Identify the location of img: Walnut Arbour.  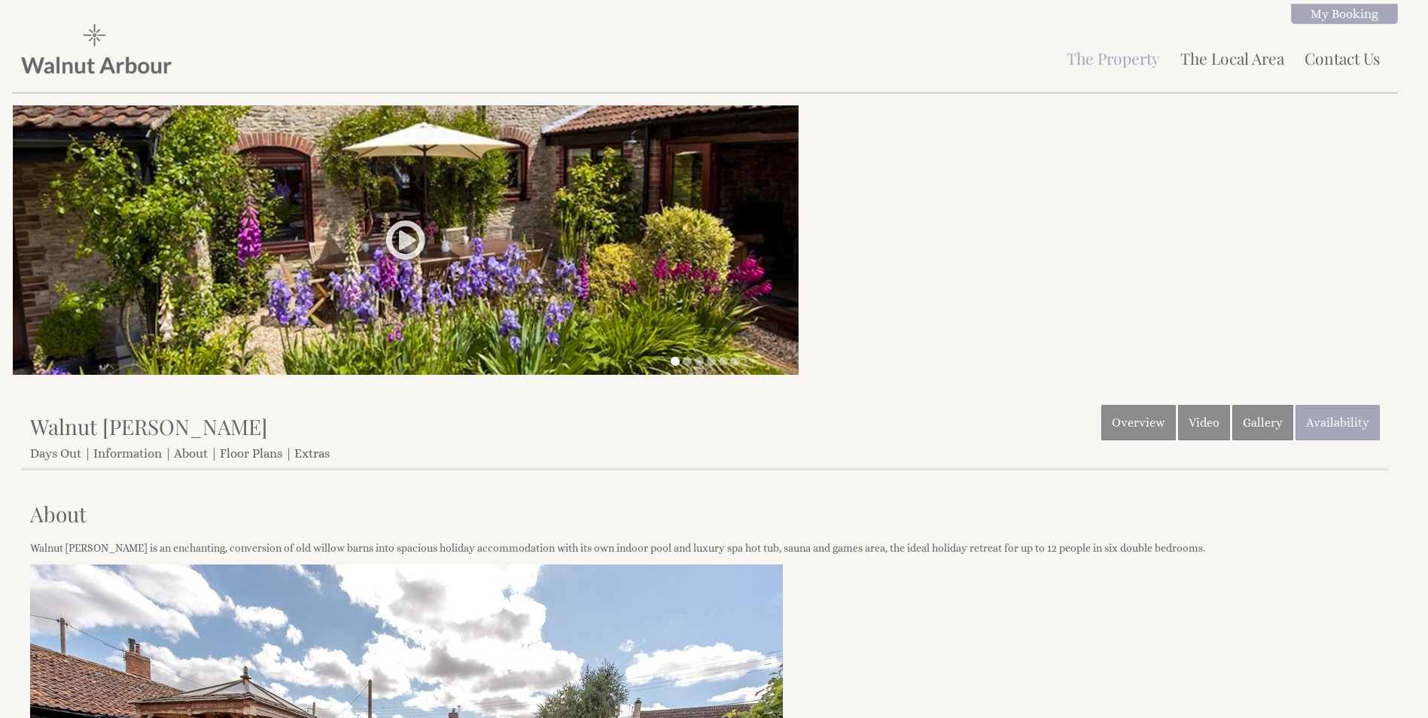
(96, 49).